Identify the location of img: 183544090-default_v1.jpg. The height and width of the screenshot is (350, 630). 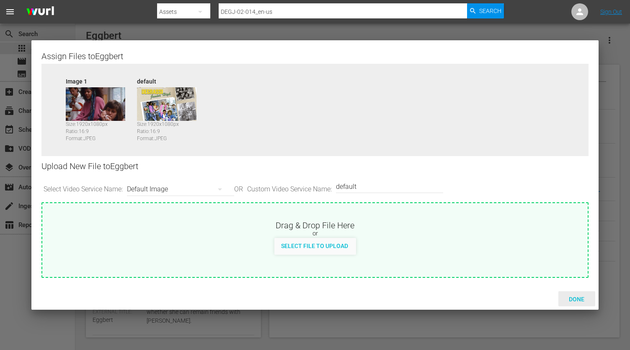
(167, 104).